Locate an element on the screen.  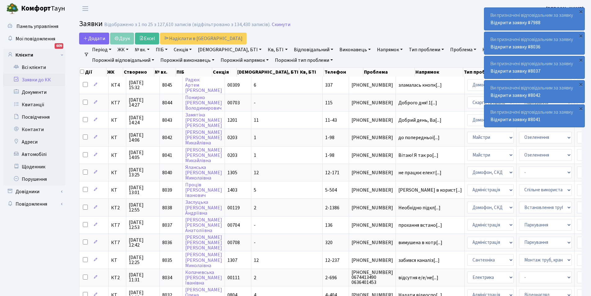
span: 5 is located at coordinates (255, 190).